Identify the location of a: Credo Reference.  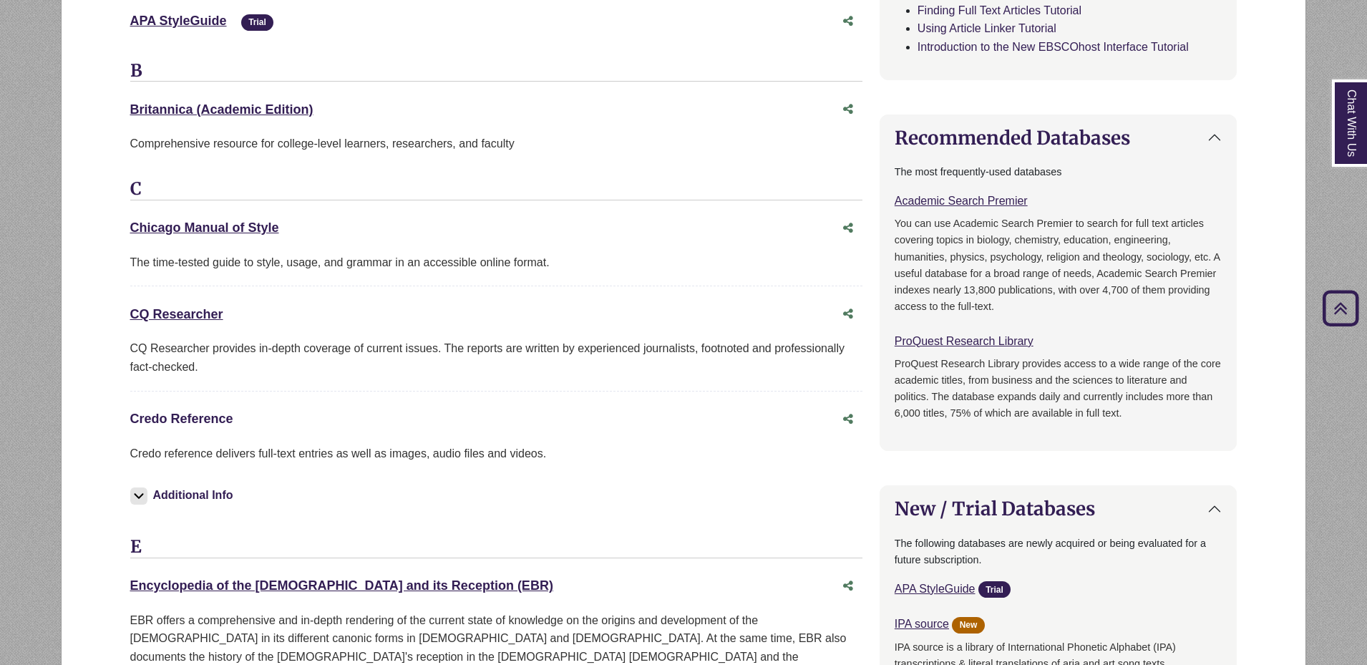
(182, 419).